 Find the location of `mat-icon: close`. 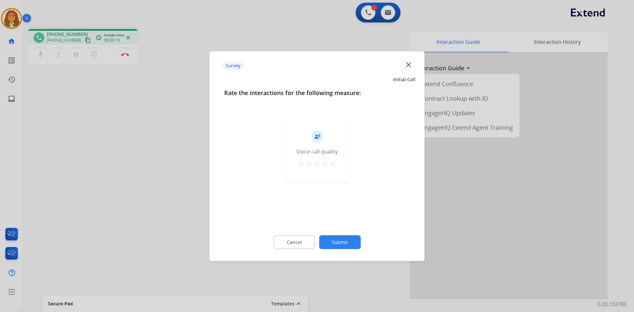

mat-icon: close is located at coordinates (408, 64).